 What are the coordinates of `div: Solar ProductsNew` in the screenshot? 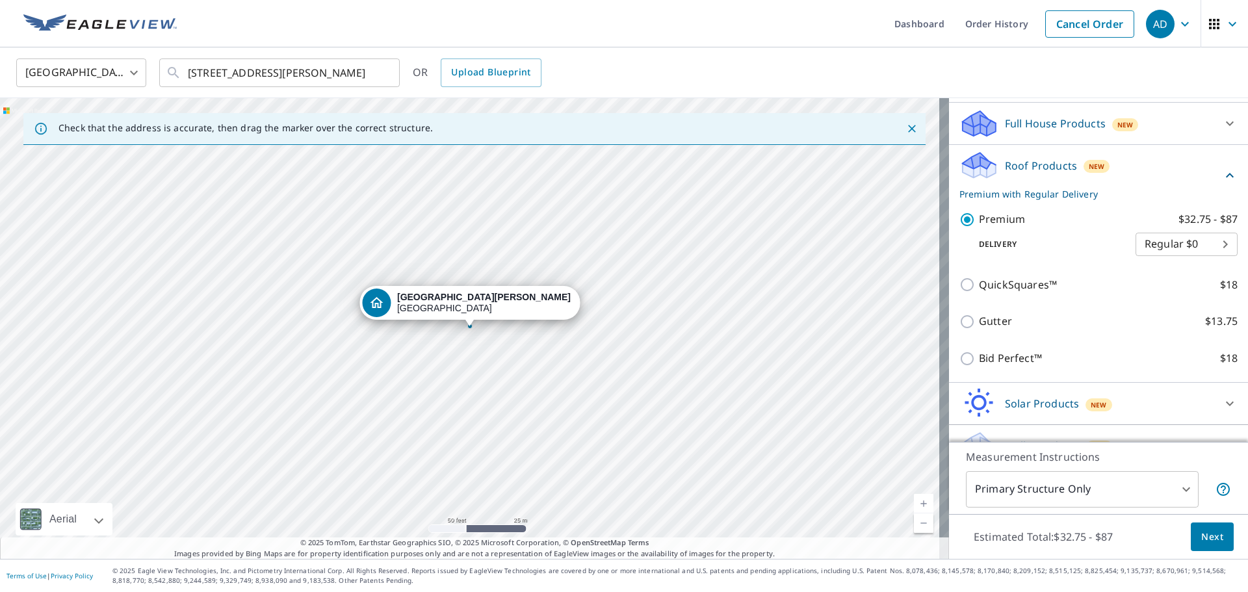 It's located at (1099, 404).